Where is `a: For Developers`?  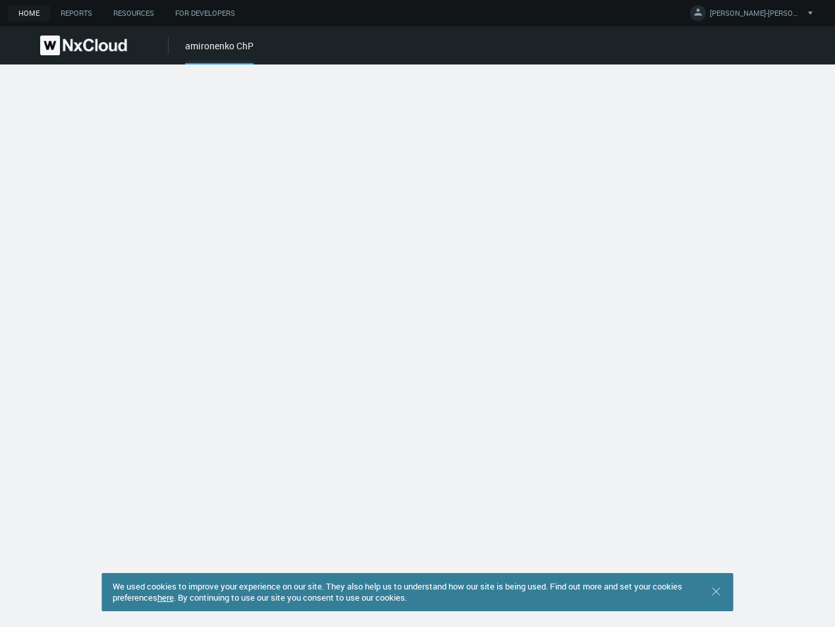
a: For Developers is located at coordinates (205, 13).